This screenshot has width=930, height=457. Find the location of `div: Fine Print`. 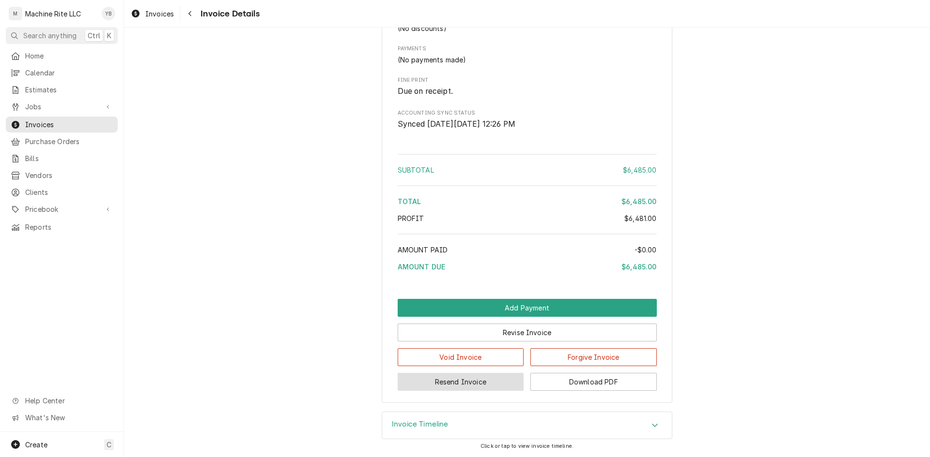

div: Fine Print is located at coordinates (527, 87).